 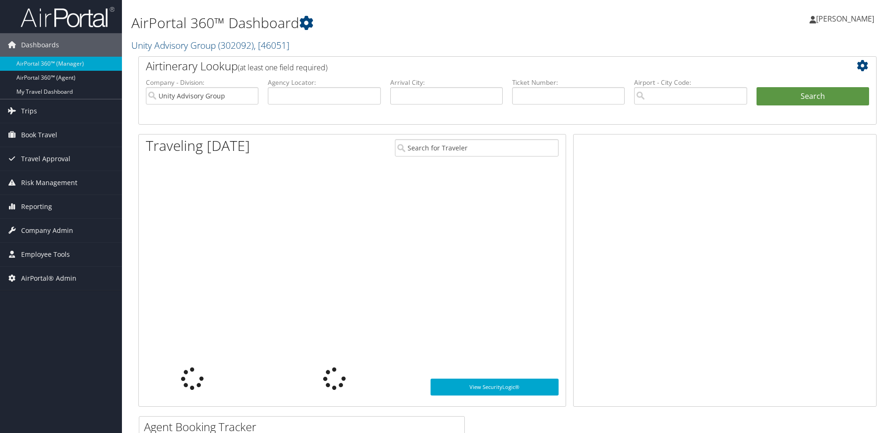 What do you see at coordinates (37, 207) in the screenshot?
I see `span: Reporting` at bounding box center [37, 207].